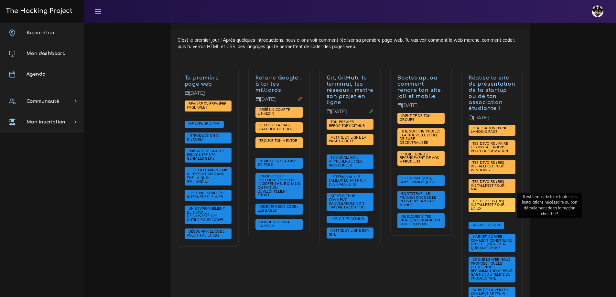 Image resolution: width=616 pixels, height=297 pixels. What do you see at coordinates (492, 93) in the screenshot?
I see `a: Réalise le site de présentation de ta startup ou de ton association étudiante !` at bounding box center [492, 93].